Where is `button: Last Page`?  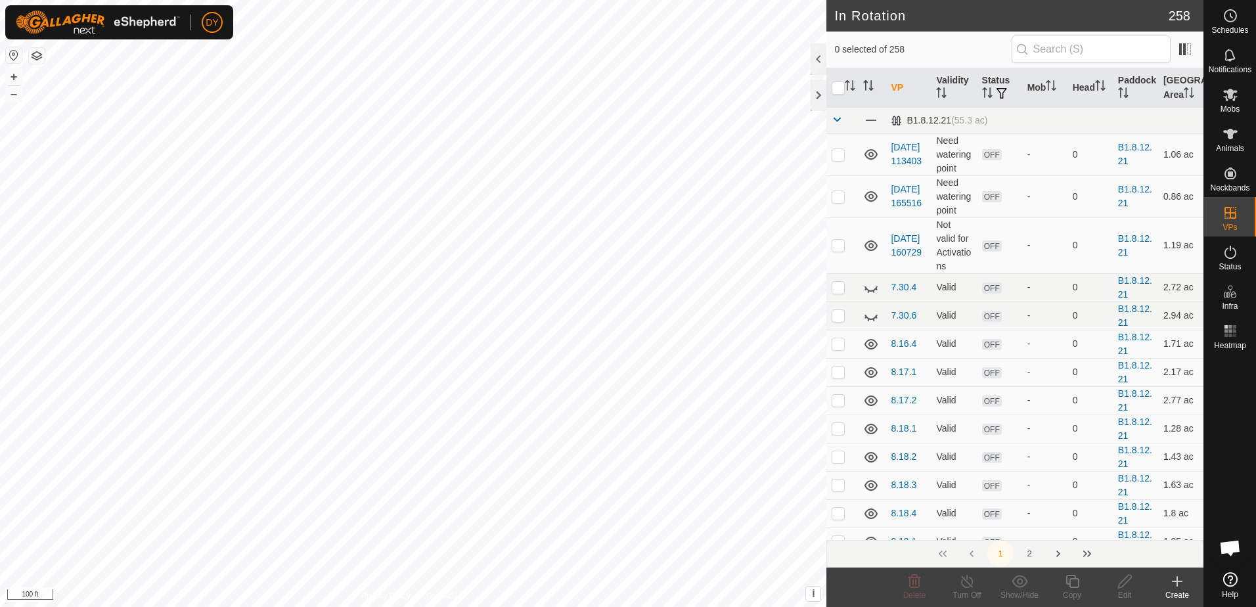
button: Last Page is located at coordinates (1087, 554).